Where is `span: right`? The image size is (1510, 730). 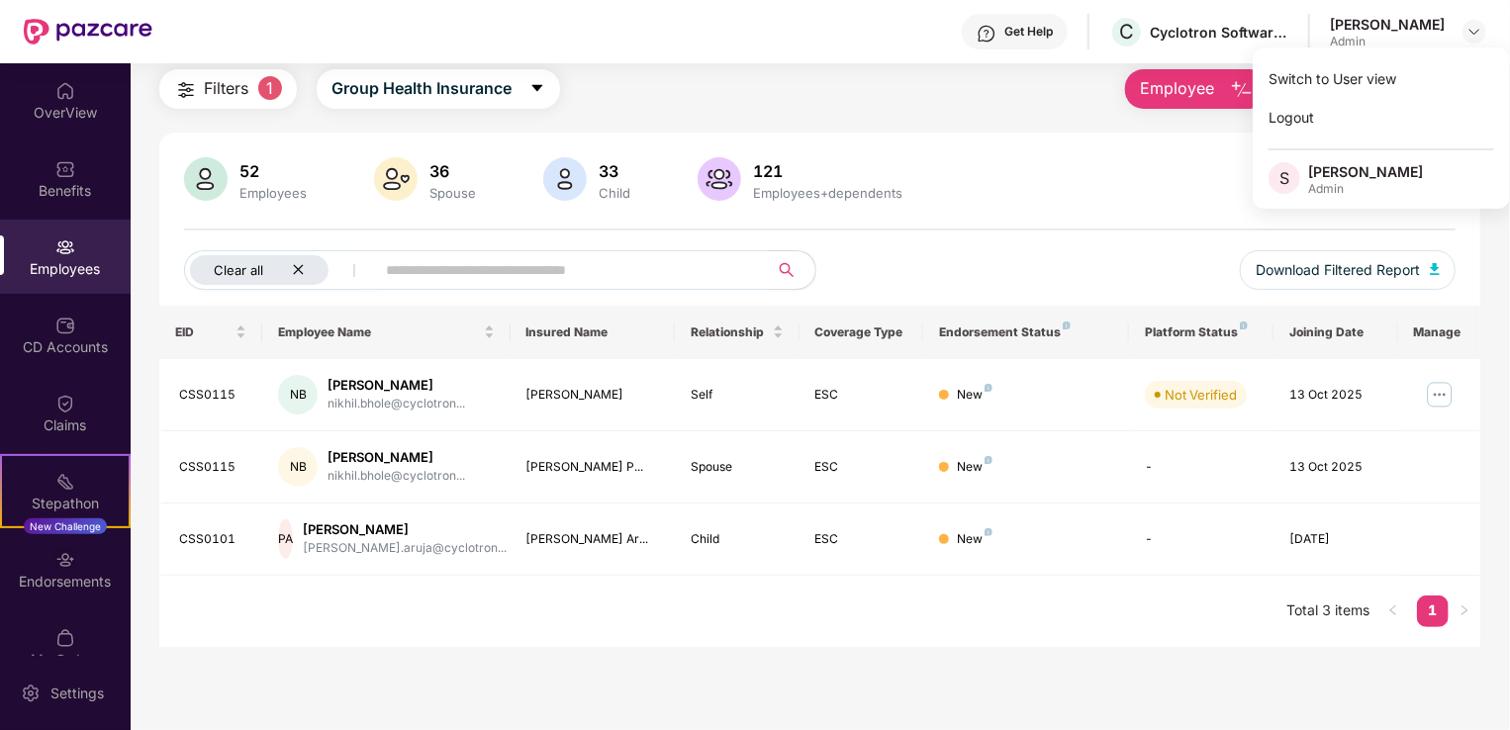
span: right is located at coordinates (1465, 611).